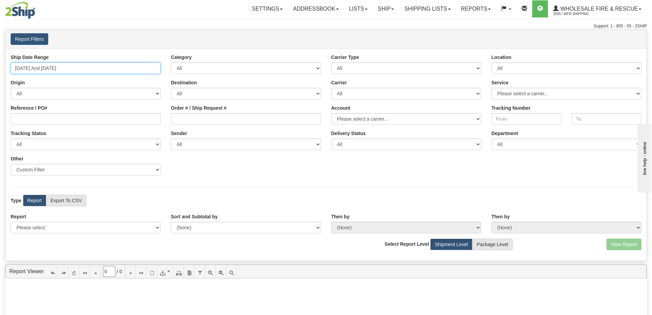 This screenshot has width=652, height=315. I want to click on label: Ship Date Range, so click(29, 57).